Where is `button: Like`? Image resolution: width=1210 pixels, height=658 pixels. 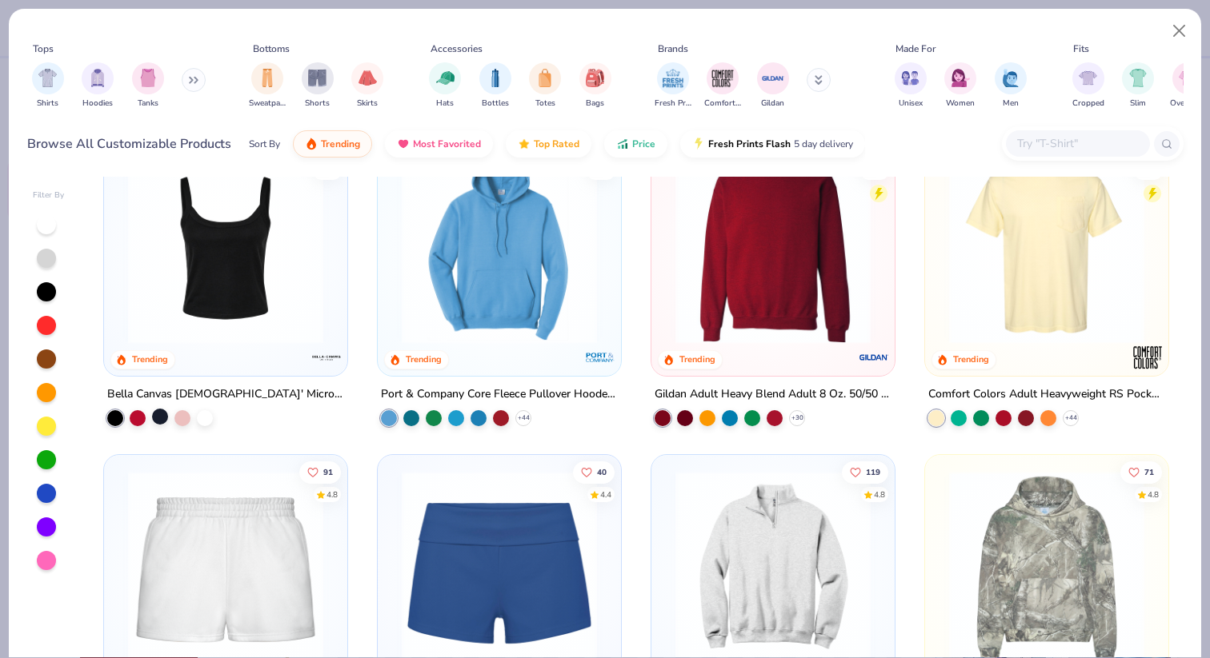 button: Like is located at coordinates (1141, 472).